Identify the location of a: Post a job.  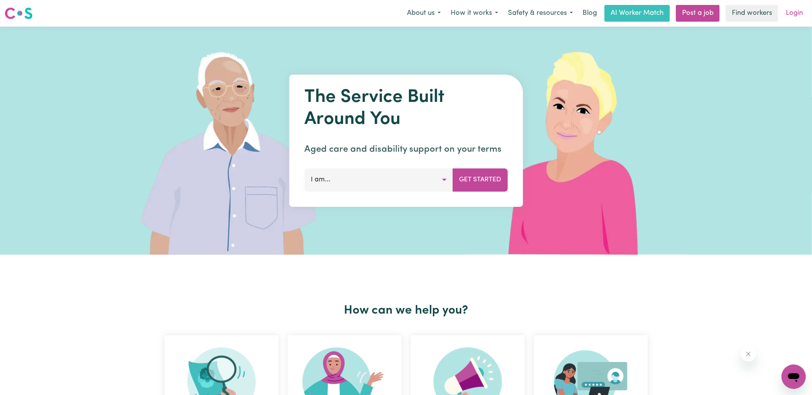
(697, 13).